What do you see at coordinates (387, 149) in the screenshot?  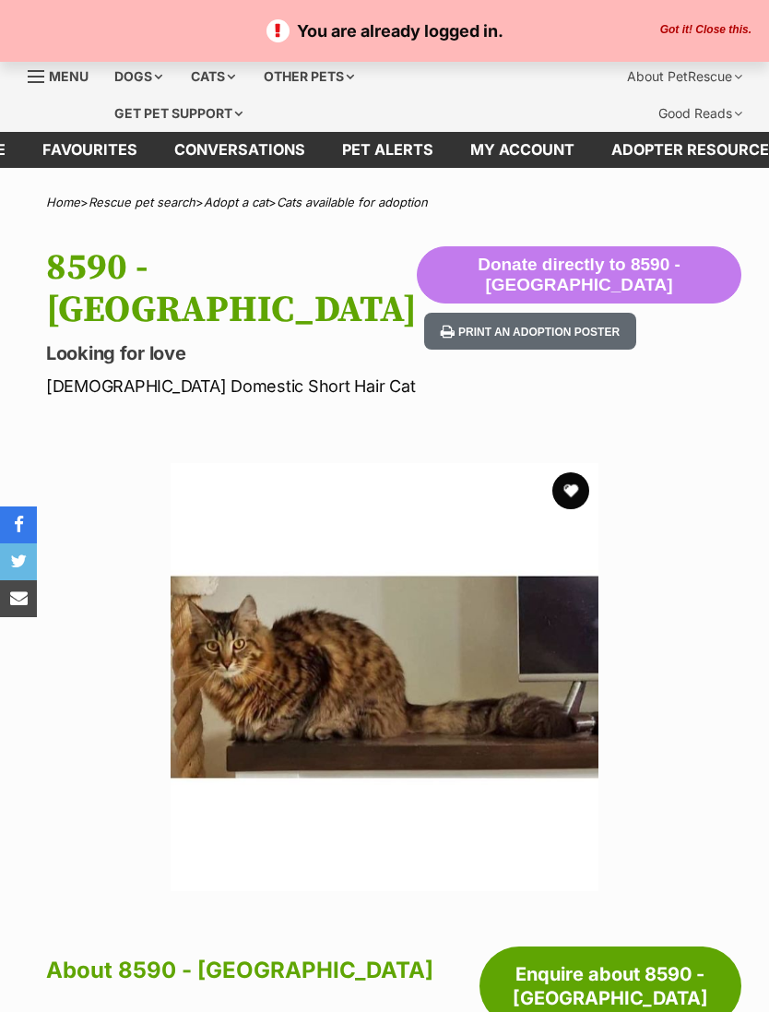 I see `a: Pet alerts` at bounding box center [387, 149].